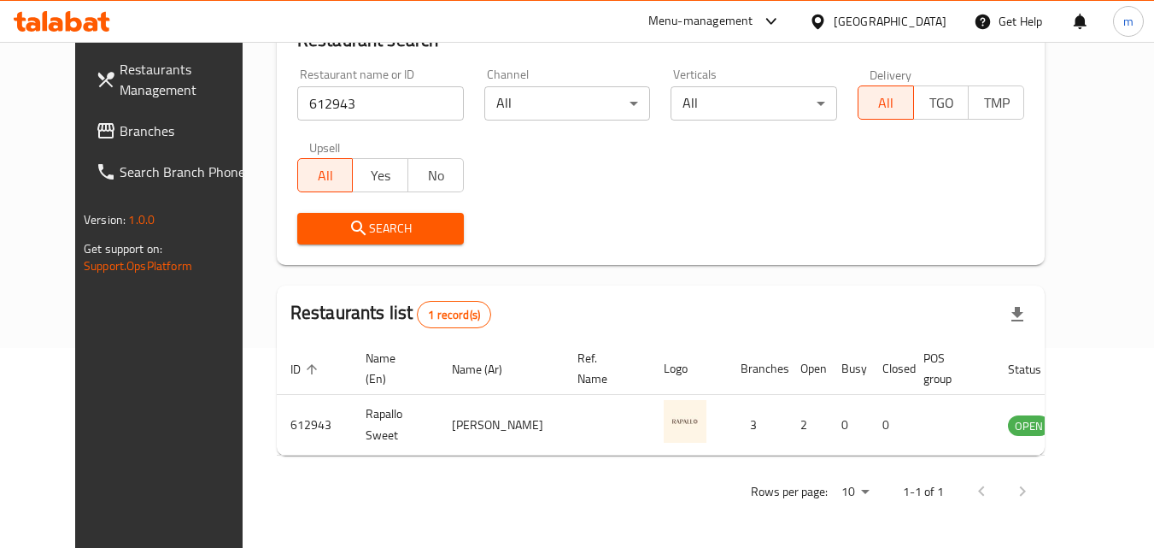 The width and height of the screenshot is (1154, 548). I want to click on label: Delivery, so click(891, 74).